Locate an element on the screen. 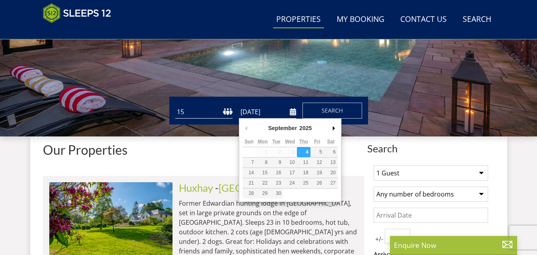 The image size is (537, 255). span: days is located at coordinates (418, 239).